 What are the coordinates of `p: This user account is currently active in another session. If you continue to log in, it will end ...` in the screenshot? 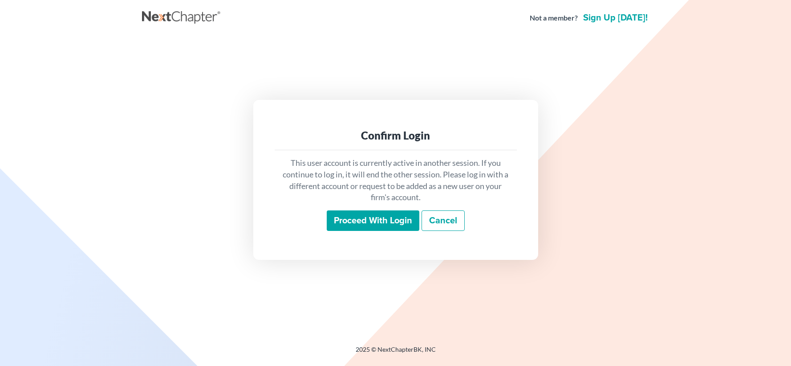 It's located at (396, 180).